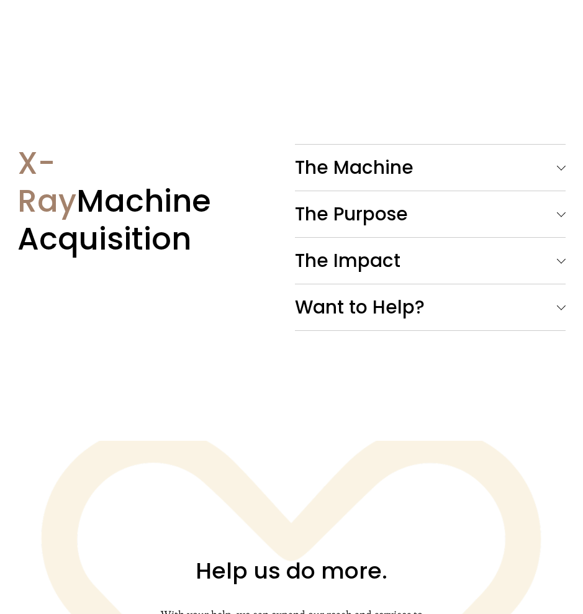 This screenshot has width=583, height=614. What do you see at coordinates (129, 201) in the screenshot?
I see `h1: Machine Acquisition` at bounding box center [129, 201].